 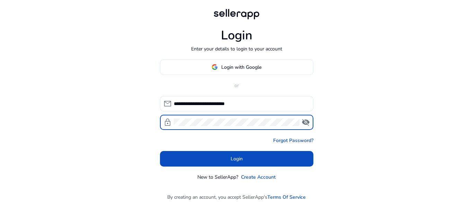 I want to click on button: Login, so click(x=236, y=159).